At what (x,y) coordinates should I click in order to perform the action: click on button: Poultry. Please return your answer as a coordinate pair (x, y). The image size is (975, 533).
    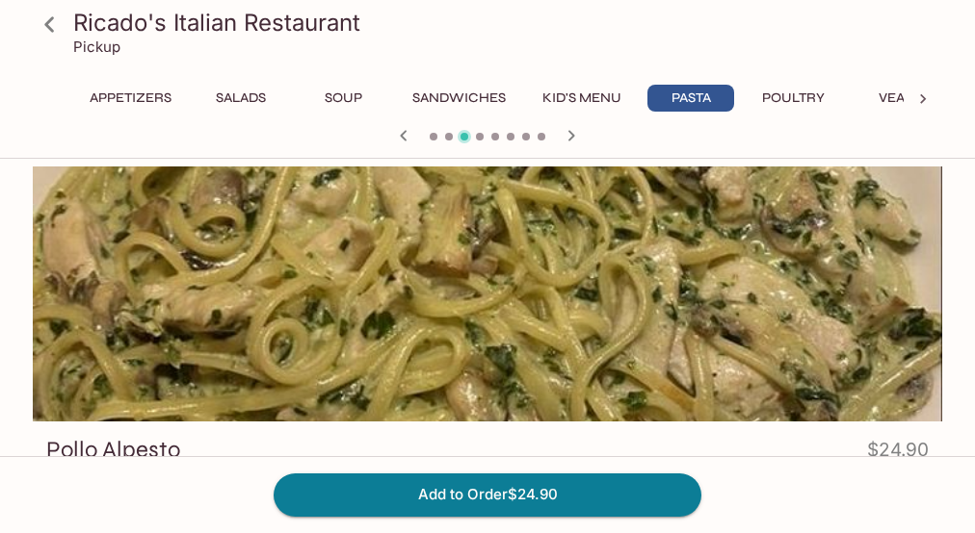
    Looking at the image, I should click on (793, 98).